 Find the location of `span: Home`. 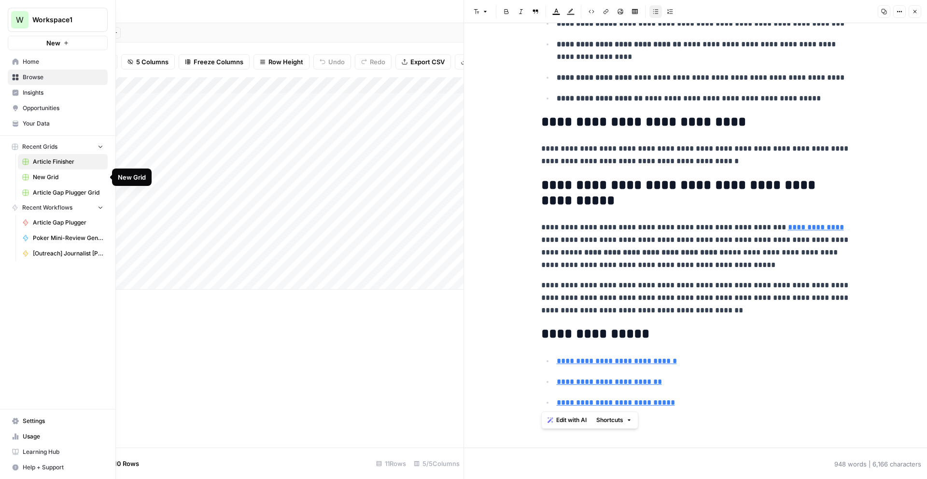

span: Home is located at coordinates (63, 62).